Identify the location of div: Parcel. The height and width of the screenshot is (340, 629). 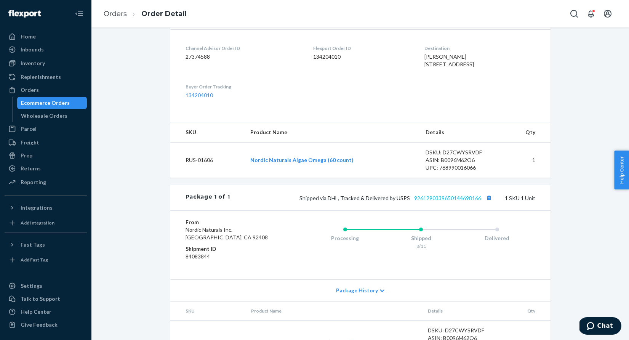
(29, 129).